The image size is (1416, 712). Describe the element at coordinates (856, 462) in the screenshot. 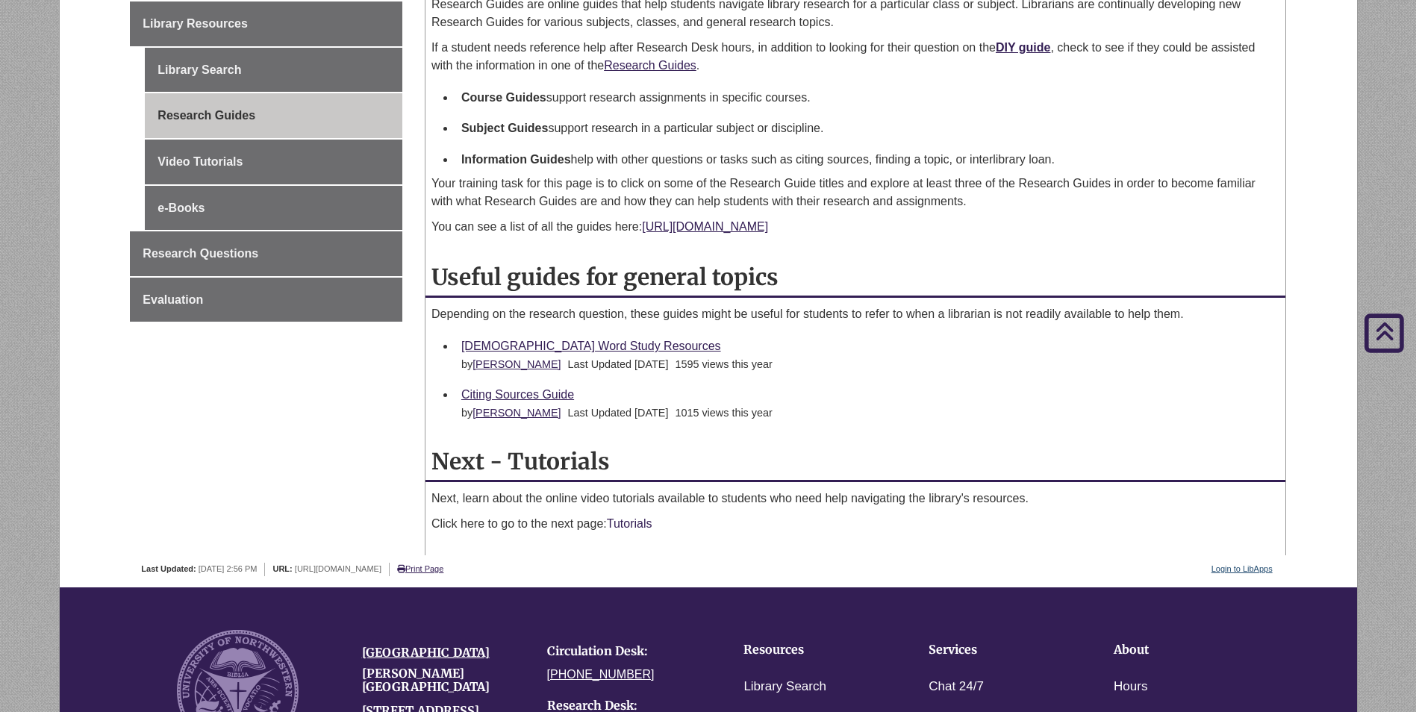

I see `h2: Next - Tutorials` at that location.